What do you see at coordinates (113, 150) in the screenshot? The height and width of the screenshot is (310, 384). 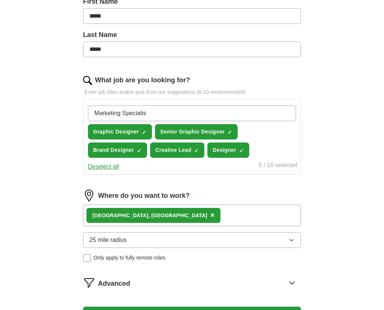 I see `span: Brand Designer` at bounding box center [113, 150].